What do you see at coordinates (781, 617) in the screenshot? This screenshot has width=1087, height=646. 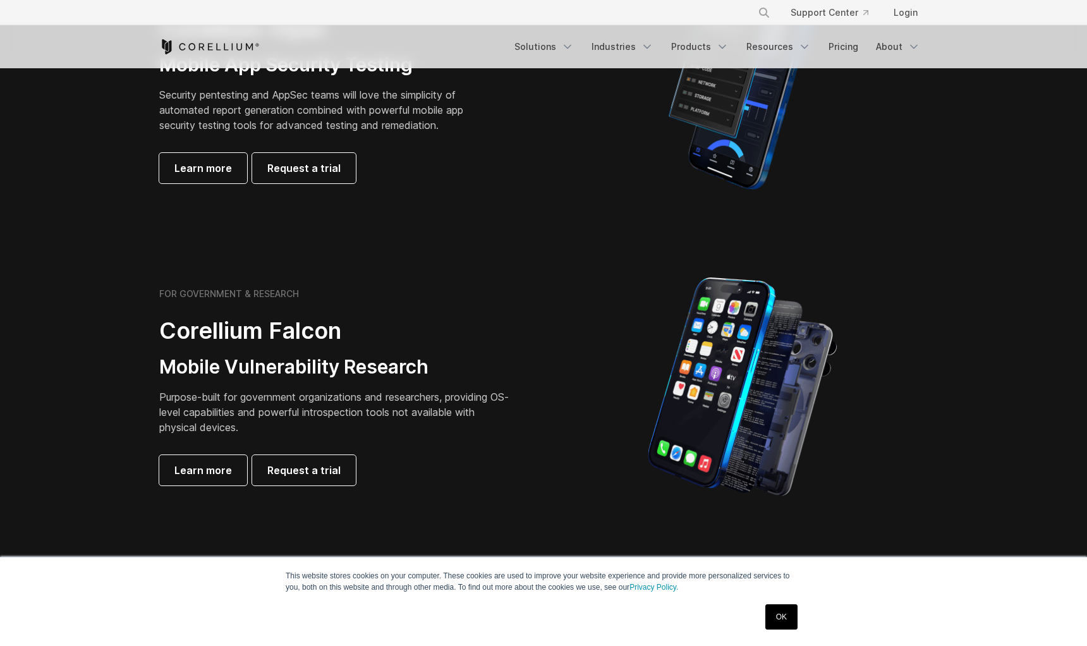 I see `a: OK` at bounding box center [781, 617].